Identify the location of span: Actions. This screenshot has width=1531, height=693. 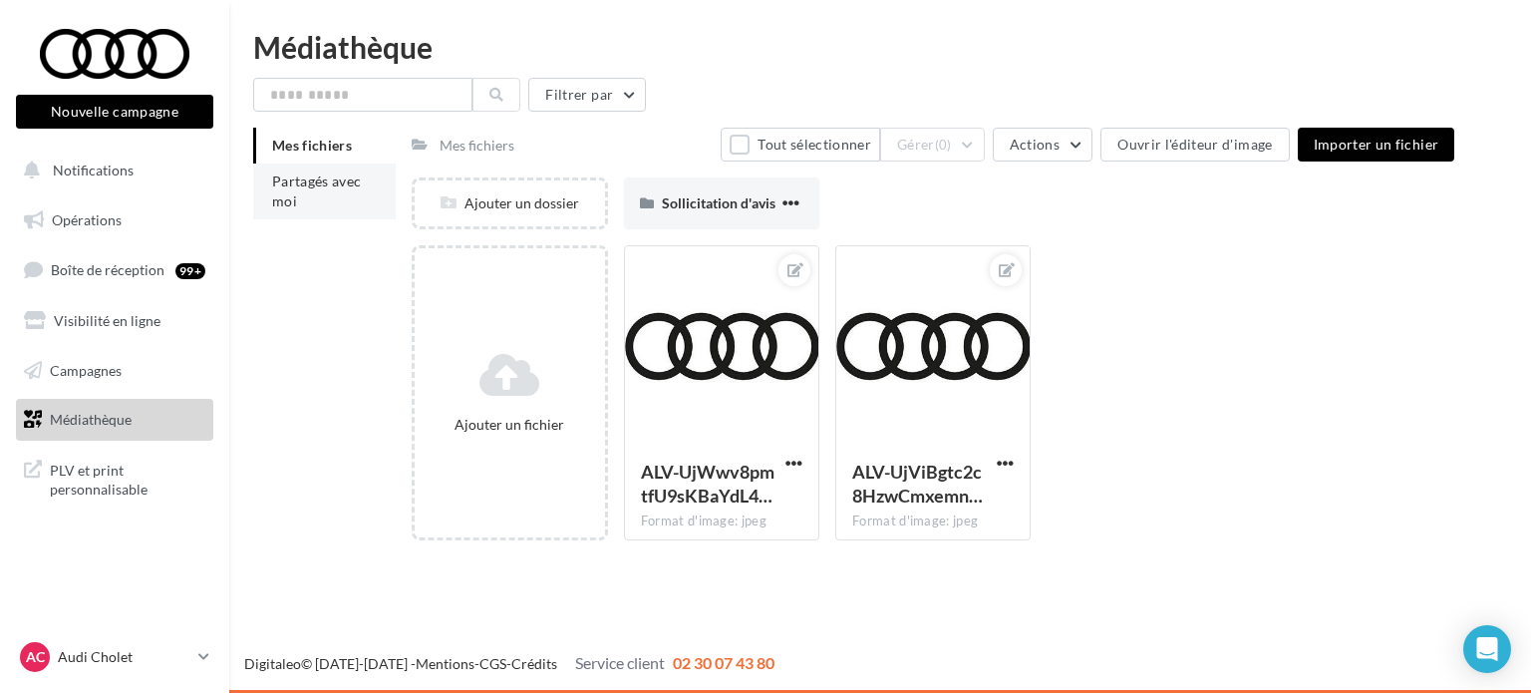
(1035, 144).